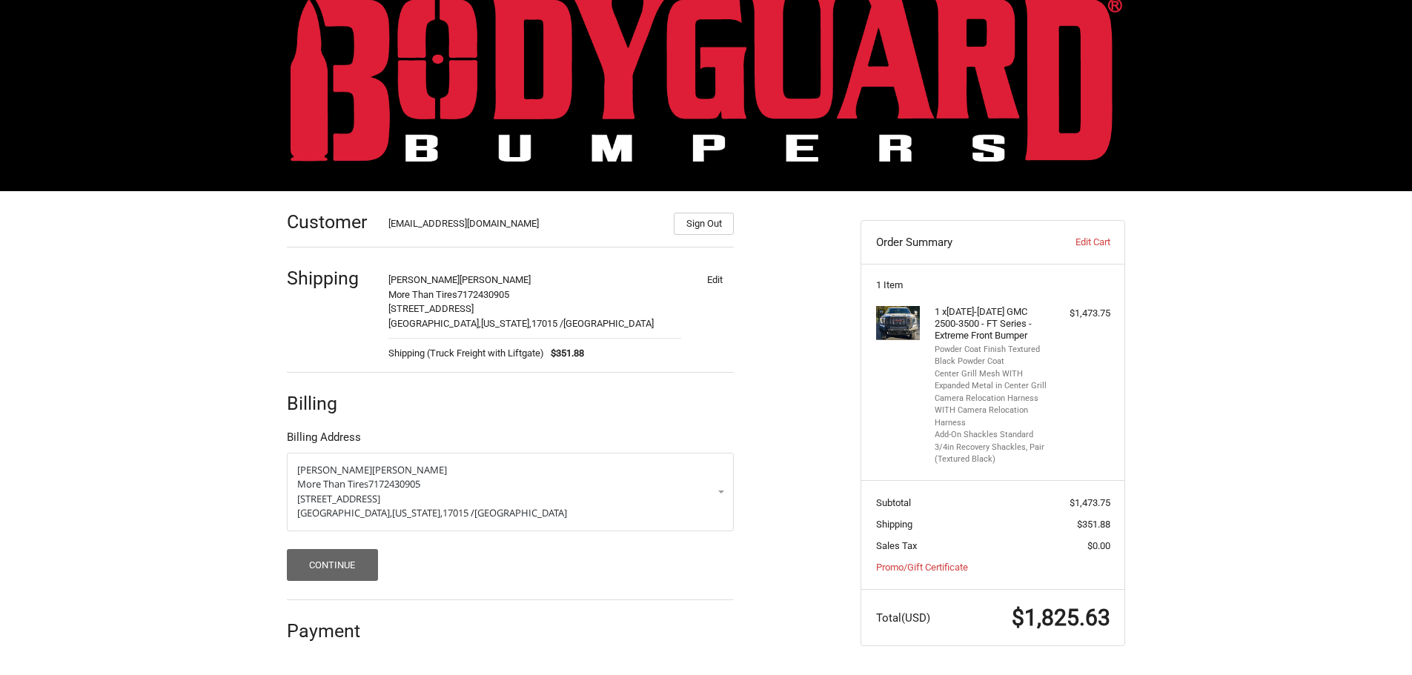  What do you see at coordinates (715, 279) in the screenshot?
I see `button: Edit` at bounding box center [715, 279].